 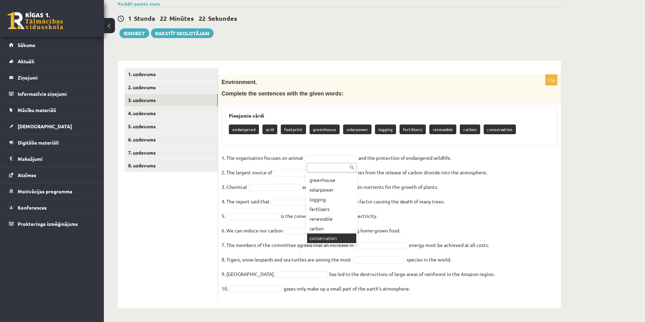 I want to click on div: carbon, so click(x=332, y=229).